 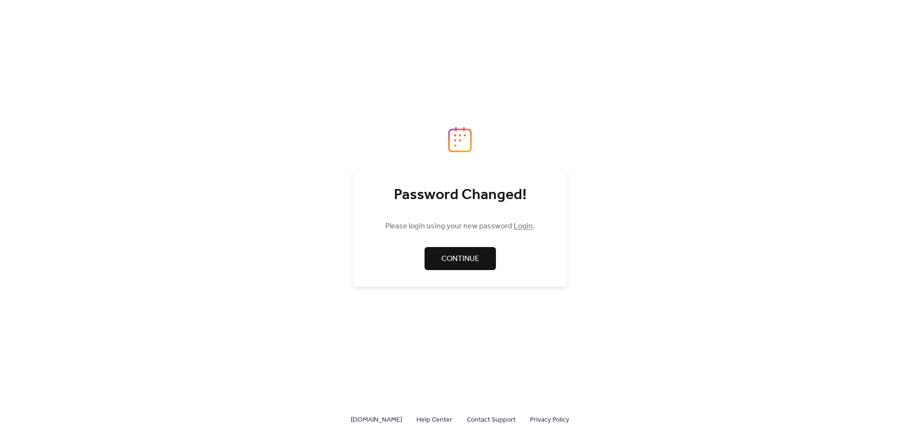 What do you see at coordinates (460, 226) in the screenshot?
I see `span: Please login using your new password .` at bounding box center [460, 226].